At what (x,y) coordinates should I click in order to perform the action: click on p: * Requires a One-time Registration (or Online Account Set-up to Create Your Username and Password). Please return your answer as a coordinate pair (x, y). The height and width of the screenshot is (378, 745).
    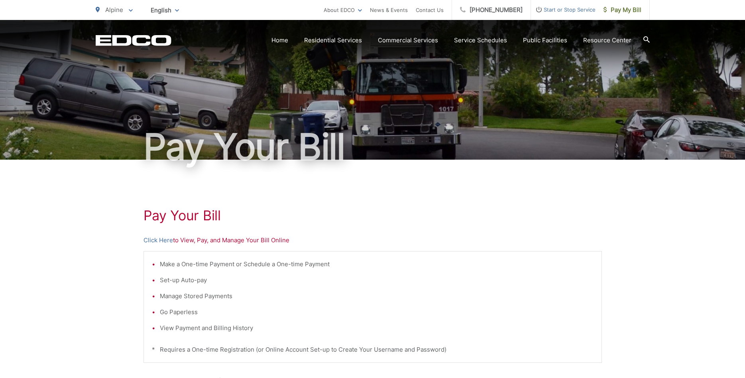
    Looking at the image, I should click on (373, 349).